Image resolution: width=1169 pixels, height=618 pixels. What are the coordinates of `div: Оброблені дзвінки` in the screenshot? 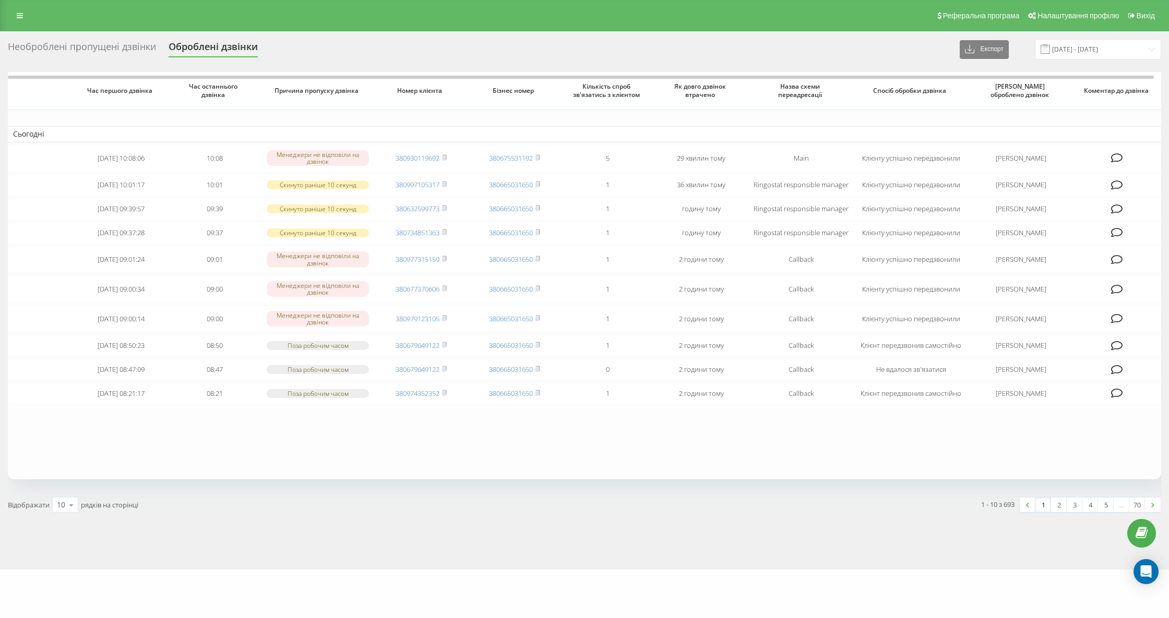 It's located at (213, 49).